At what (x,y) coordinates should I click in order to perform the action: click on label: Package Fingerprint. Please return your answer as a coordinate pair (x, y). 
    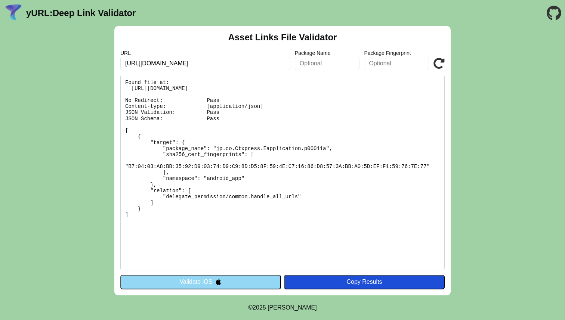
    Looking at the image, I should click on (397, 53).